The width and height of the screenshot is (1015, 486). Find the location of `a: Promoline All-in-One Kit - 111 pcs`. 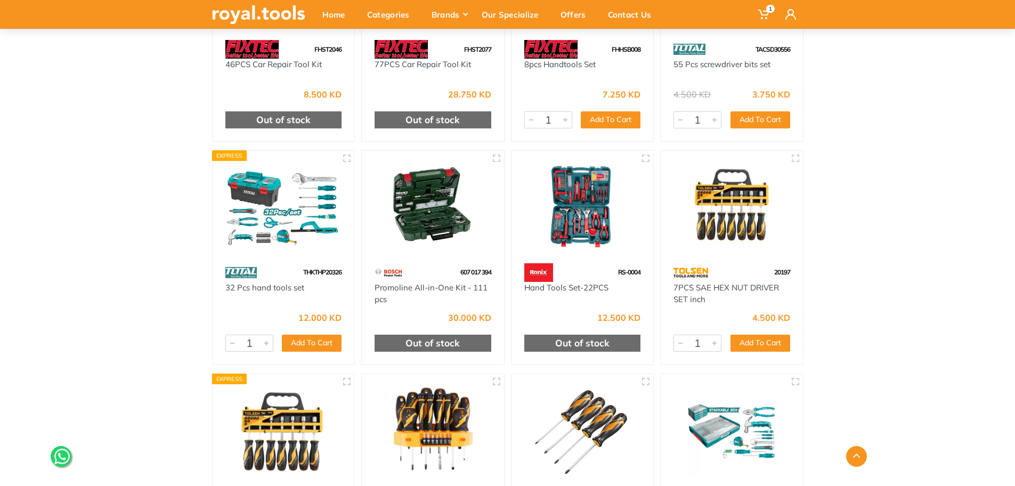

a: Promoline All-in-One Kit - 111 pcs is located at coordinates (431, 294).